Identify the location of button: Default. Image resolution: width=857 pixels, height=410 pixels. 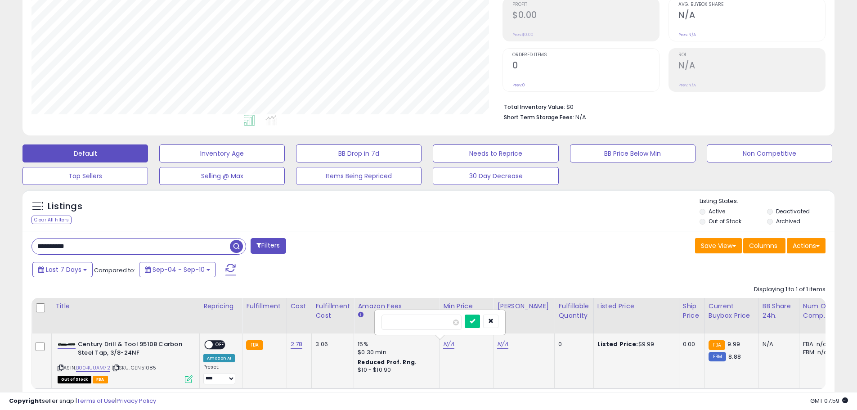
(85, 153).